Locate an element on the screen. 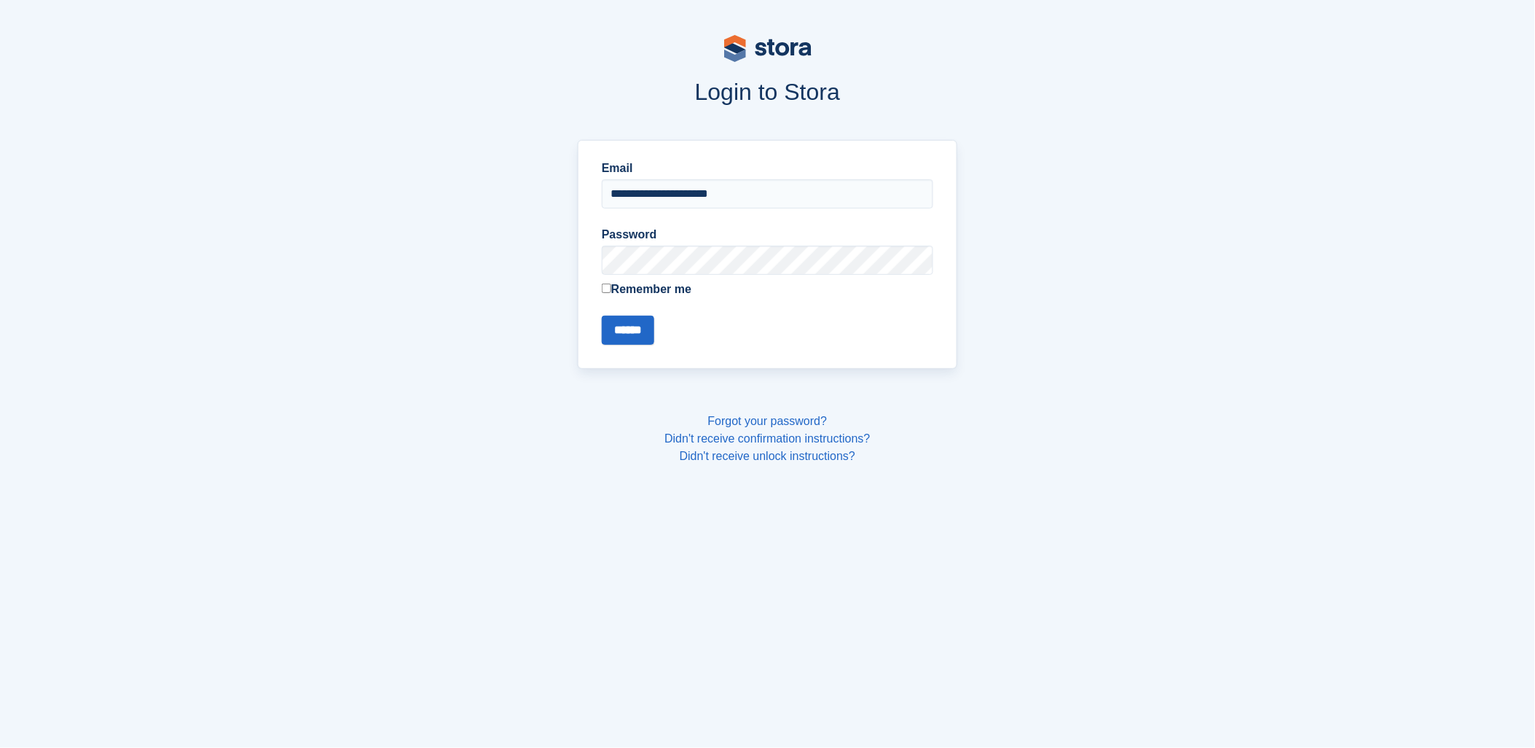 The image size is (1535, 748). a: Forgot your password? is located at coordinates (768, 420).